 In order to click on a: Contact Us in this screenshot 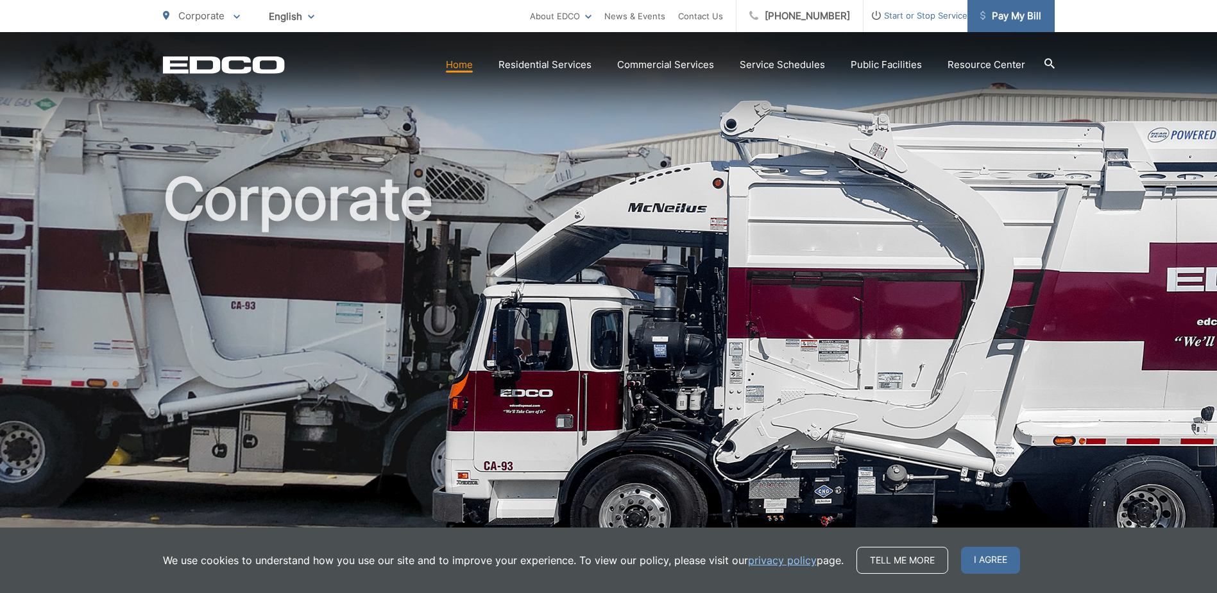, I will do `click(701, 16)`.